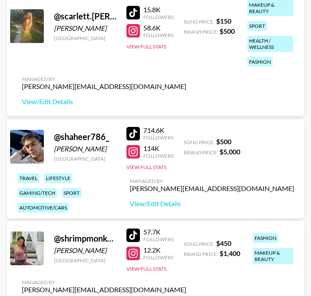  I want to click on div: lifestyle, so click(58, 178).